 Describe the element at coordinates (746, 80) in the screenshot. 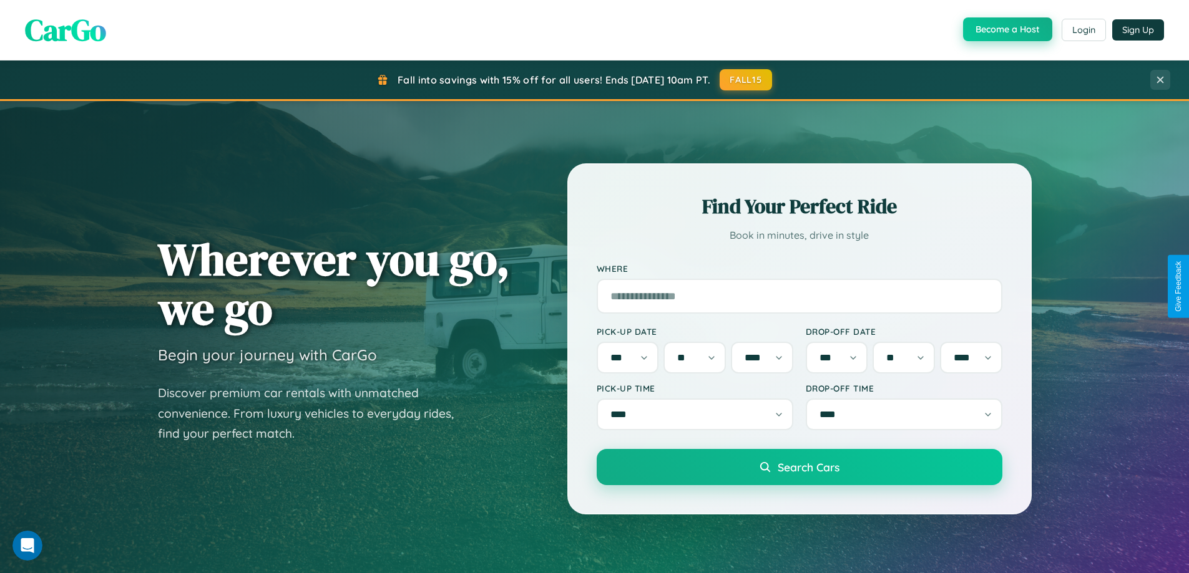

I see `button: FALL15` at that location.